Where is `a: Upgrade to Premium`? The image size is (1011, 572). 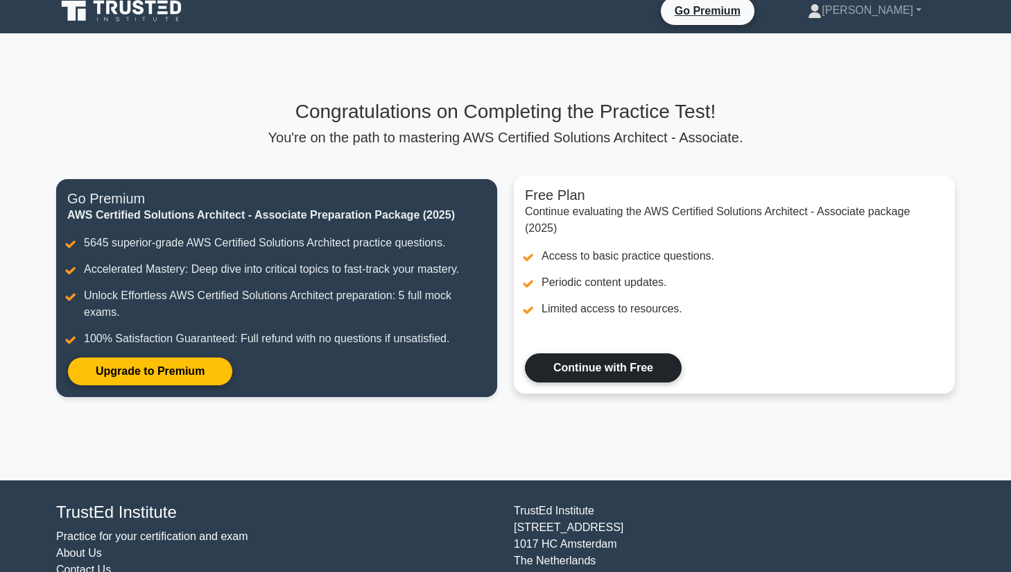 a: Upgrade to Premium is located at coordinates (150, 371).